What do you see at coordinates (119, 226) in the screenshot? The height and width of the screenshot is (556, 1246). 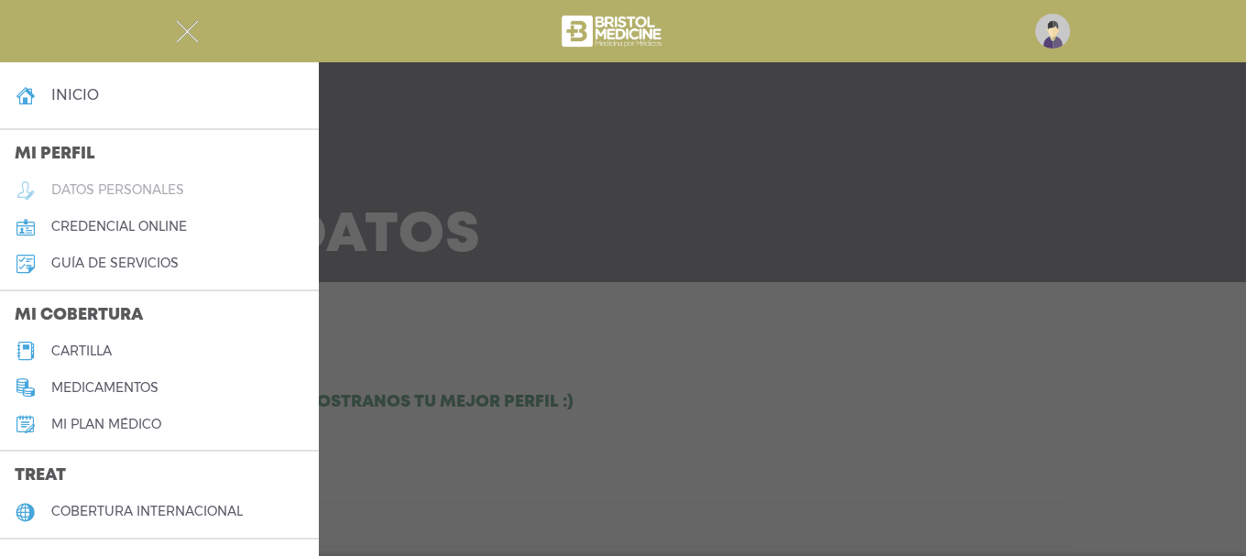 I see `h5: credencial online` at bounding box center [119, 226].